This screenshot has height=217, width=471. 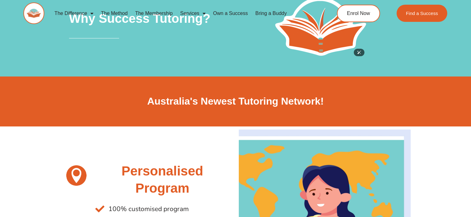 What do you see at coordinates (193, 13) in the screenshot?
I see `a: Services` at bounding box center [193, 13].